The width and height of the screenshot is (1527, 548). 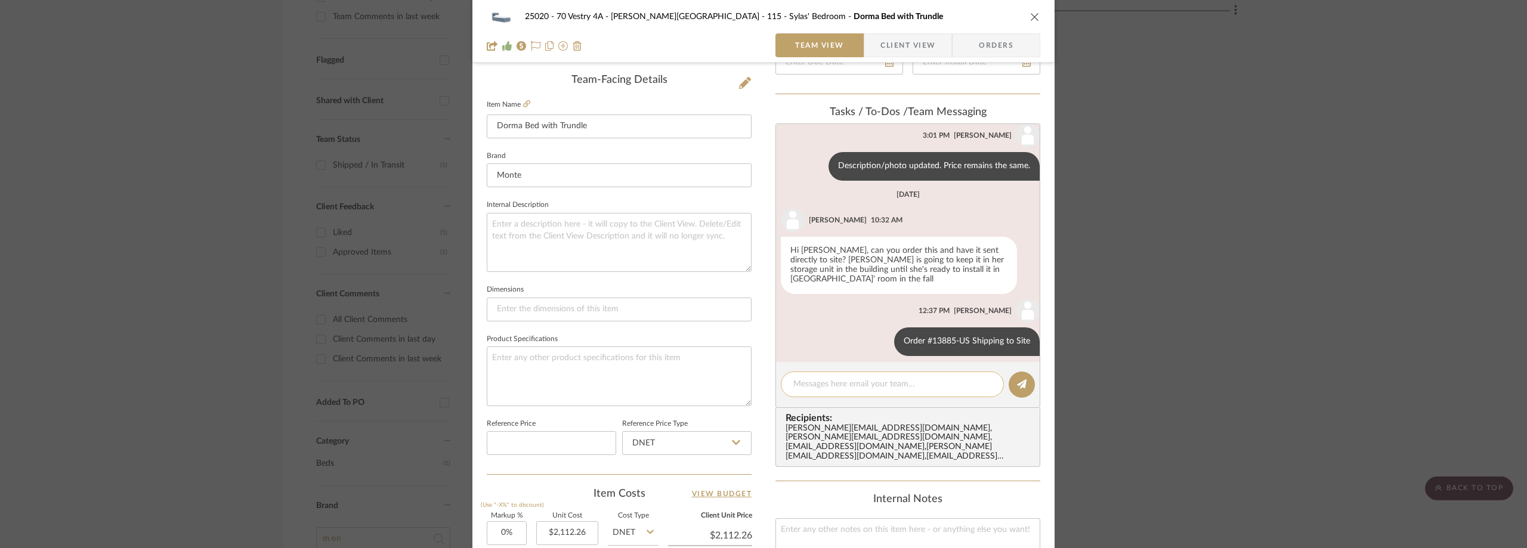 I want to click on div: 12:37 PM, so click(x=934, y=311).